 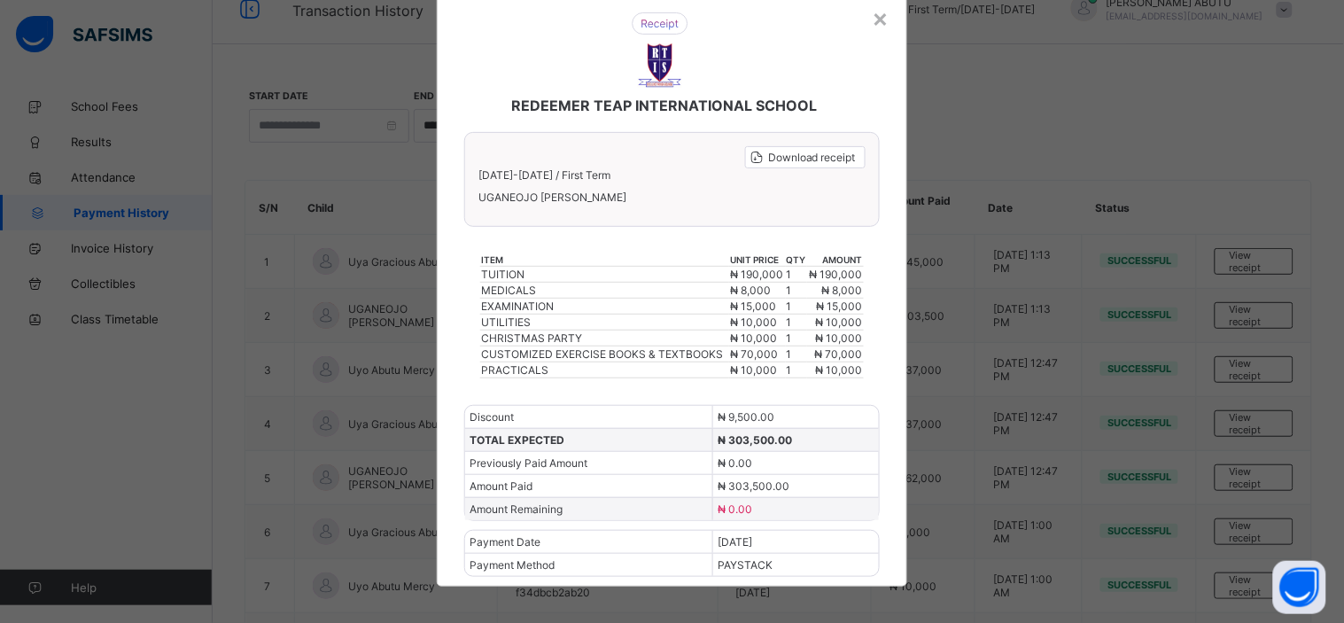 I want to click on span: REDEEMER TEAP INTERNATIONAL SCHOOL, so click(x=664, y=105).